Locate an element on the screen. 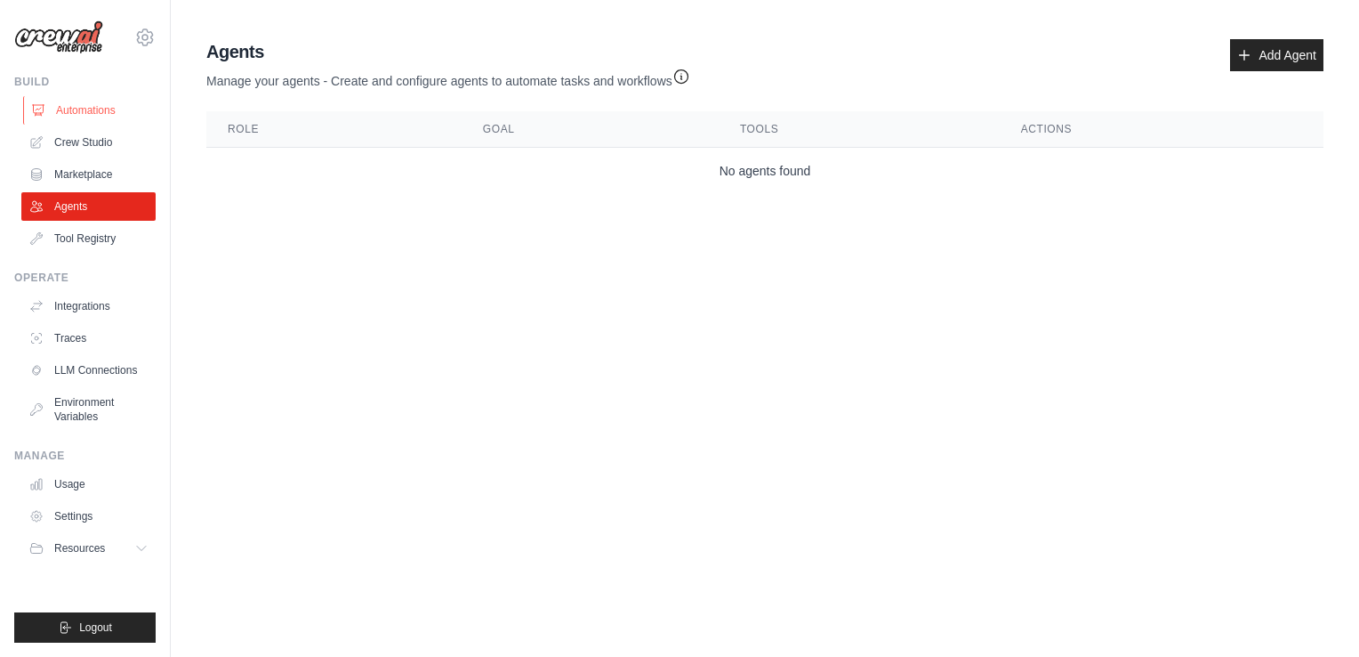 This screenshot has height=657, width=1359. a: Environment Variables is located at coordinates (88, 409).